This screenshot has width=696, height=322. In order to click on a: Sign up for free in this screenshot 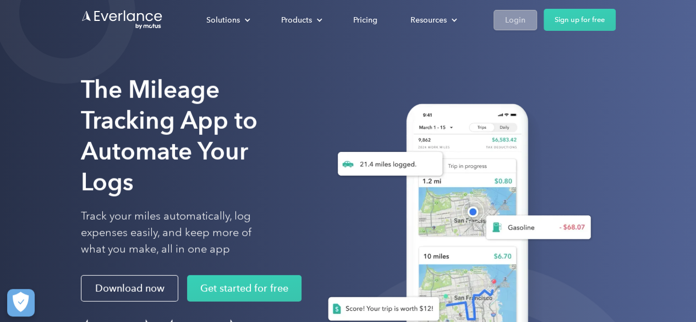, I will do `click(579, 20)`.